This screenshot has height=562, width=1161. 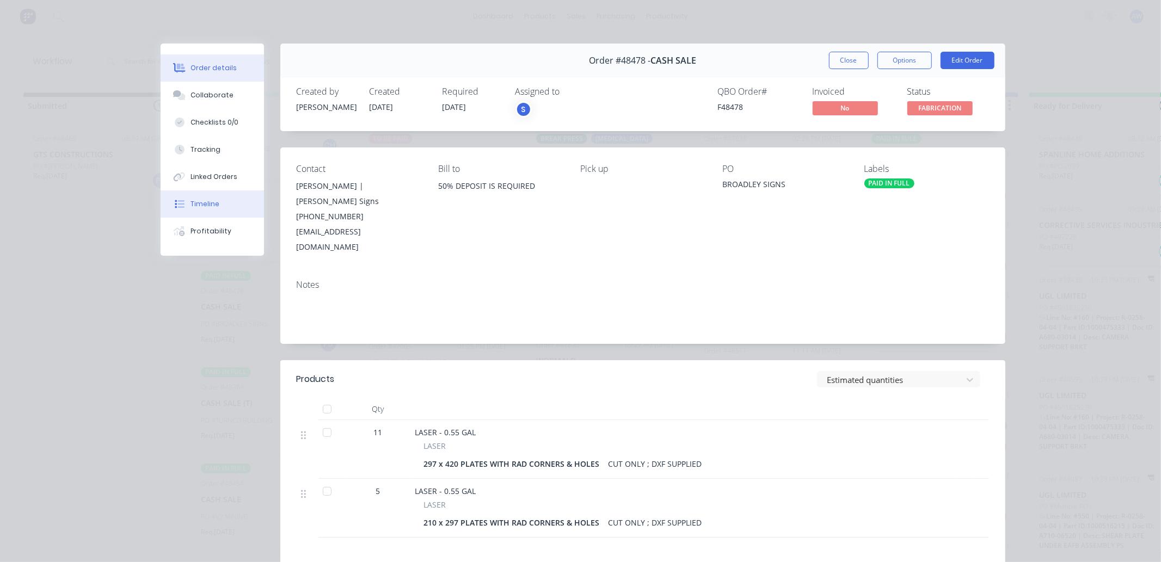 What do you see at coordinates (378, 432) in the screenshot?
I see `span: 11` at bounding box center [378, 432].